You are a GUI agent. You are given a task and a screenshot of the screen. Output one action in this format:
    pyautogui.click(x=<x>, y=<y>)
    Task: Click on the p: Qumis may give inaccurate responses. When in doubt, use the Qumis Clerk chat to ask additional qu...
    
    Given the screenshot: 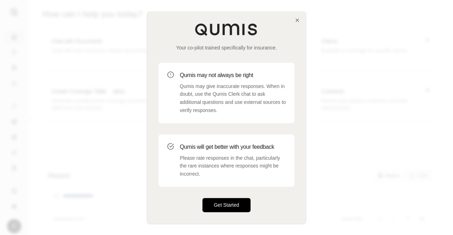 What is the action you would take?
    pyautogui.click(x=233, y=98)
    